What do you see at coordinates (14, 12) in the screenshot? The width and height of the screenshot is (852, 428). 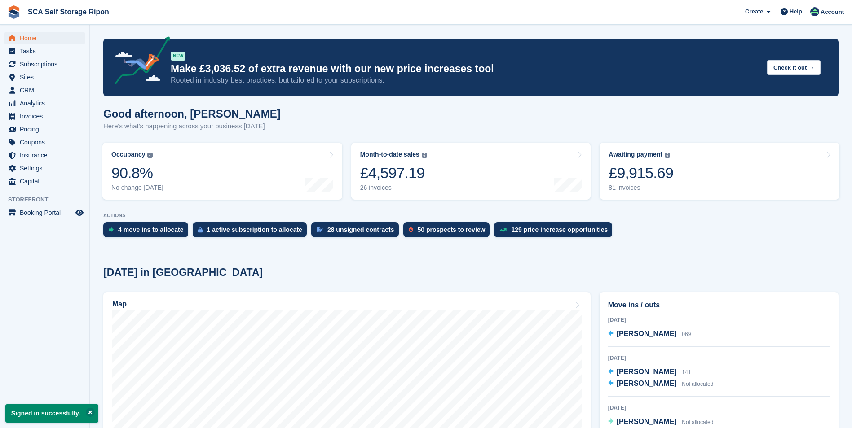 I see `img: stora-icon-8386f47178a22dfd0bd8f6a31ec36ba5ce8667c1dd55bd0f319d3a0aa187defe.svg` at bounding box center [14, 12].